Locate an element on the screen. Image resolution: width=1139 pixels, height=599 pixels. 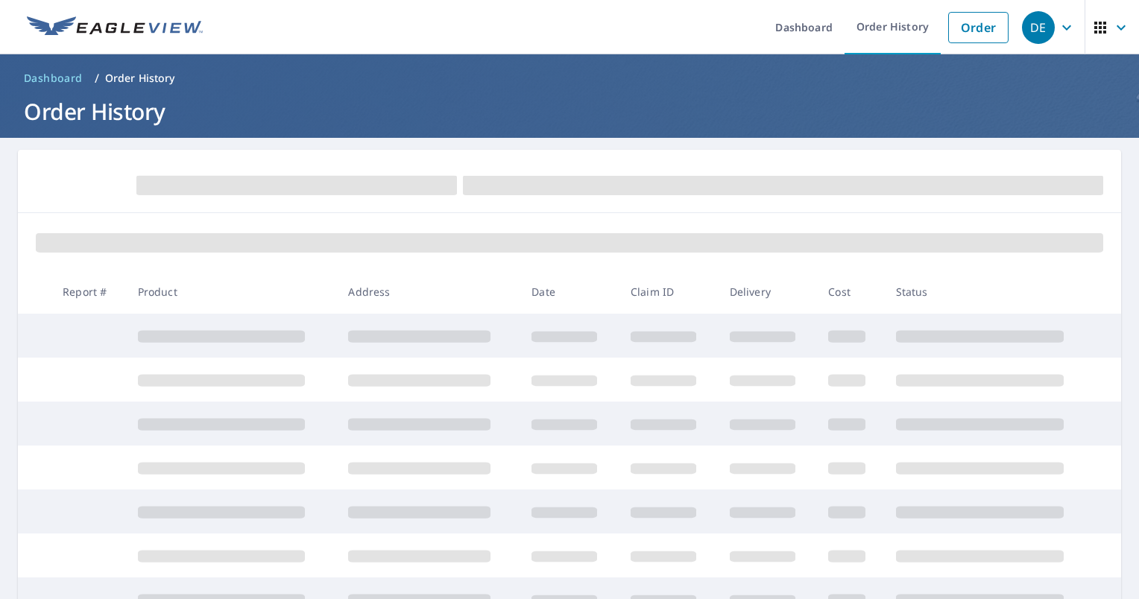
th: Delivery is located at coordinates (767, 291).